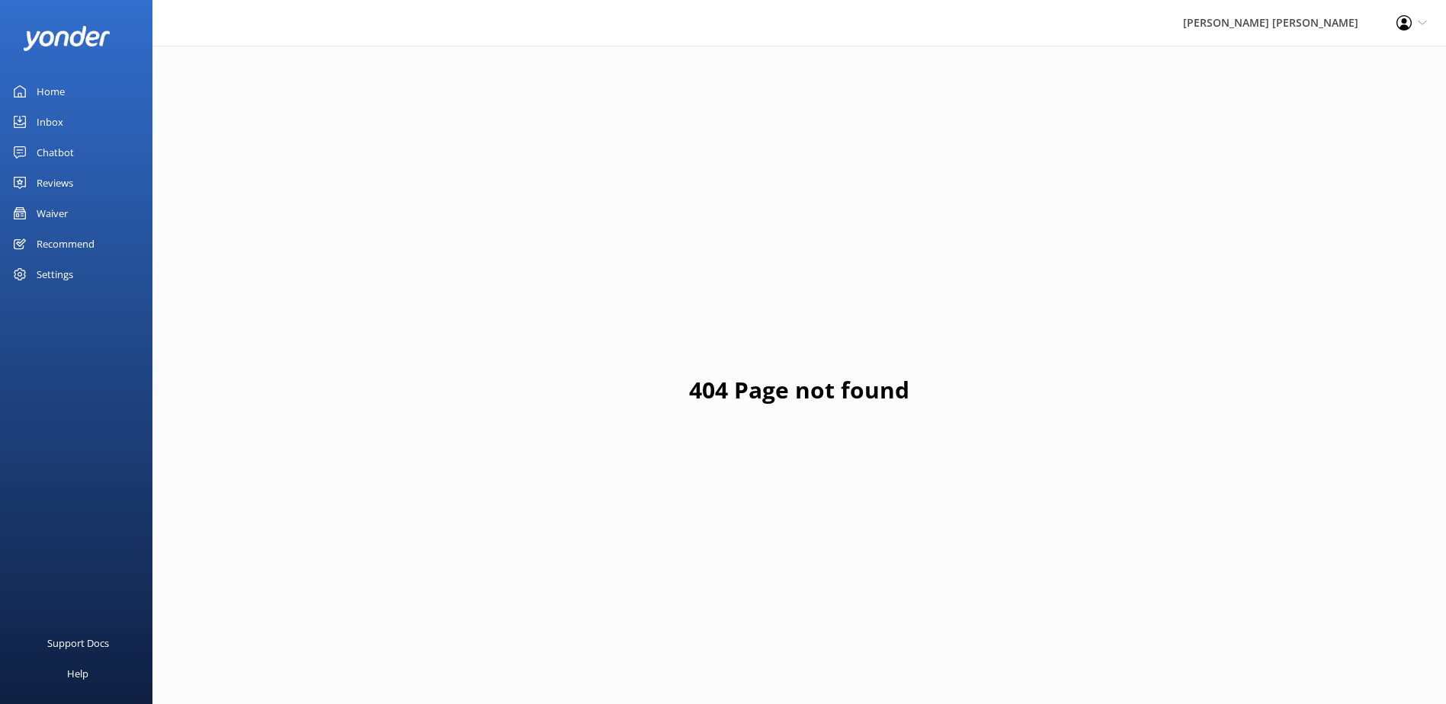 This screenshot has width=1446, height=704. I want to click on div: Help, so click(78, 674).